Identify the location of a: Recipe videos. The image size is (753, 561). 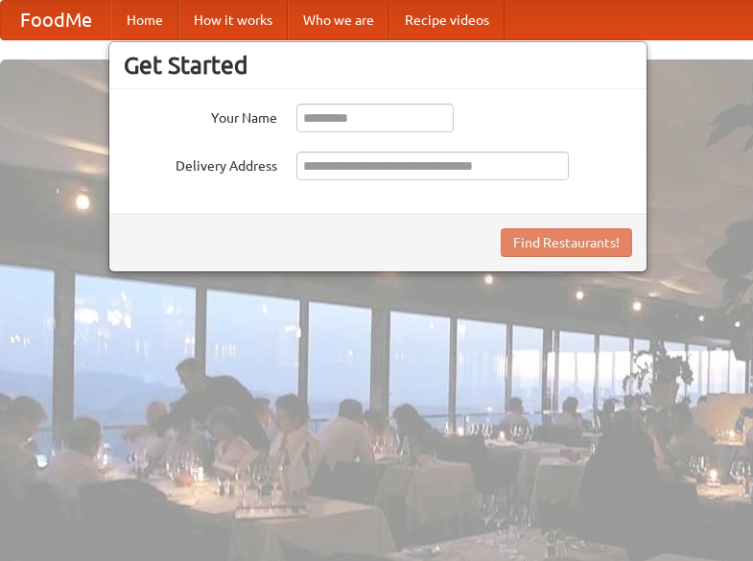
(447, 20).